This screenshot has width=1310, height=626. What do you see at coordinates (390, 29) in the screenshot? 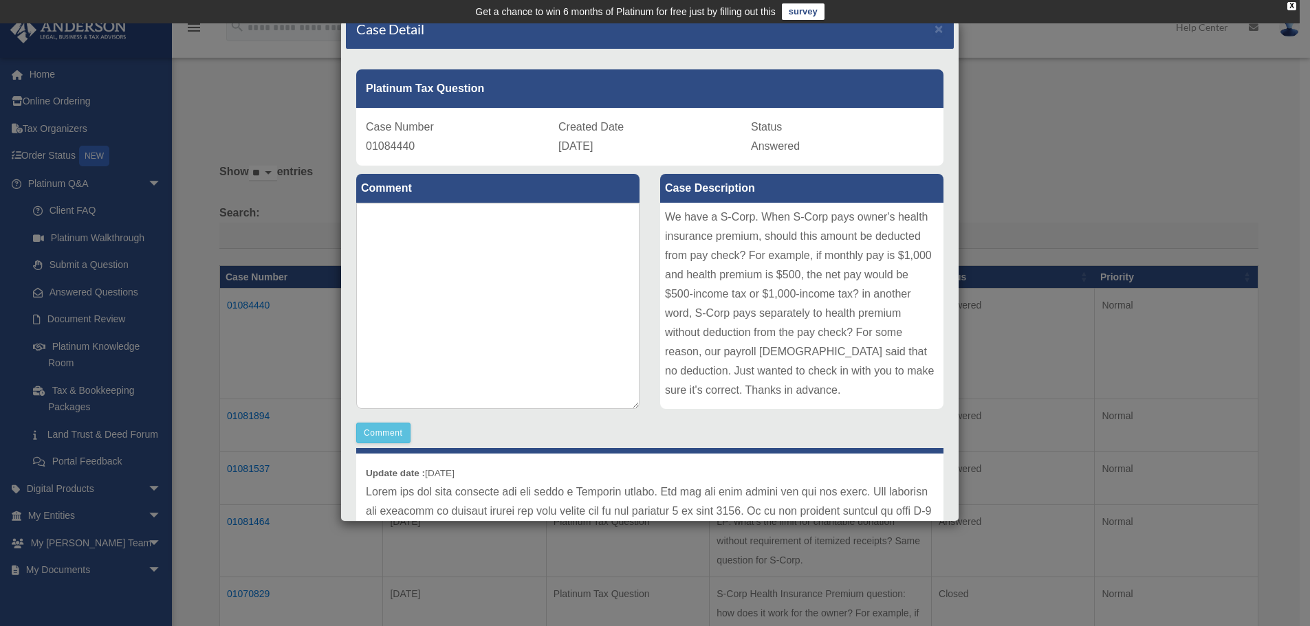
I see `h4: Case Detail` at bounding box center [390, 29].